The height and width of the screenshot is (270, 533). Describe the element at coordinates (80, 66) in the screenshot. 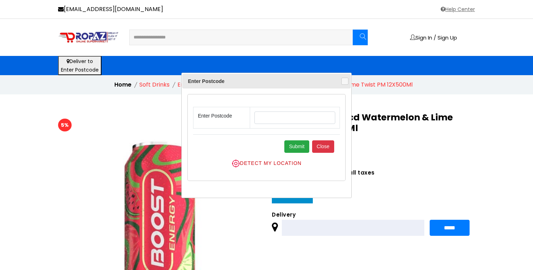

I see `button: Deliver toEnter Postcode` at that location.